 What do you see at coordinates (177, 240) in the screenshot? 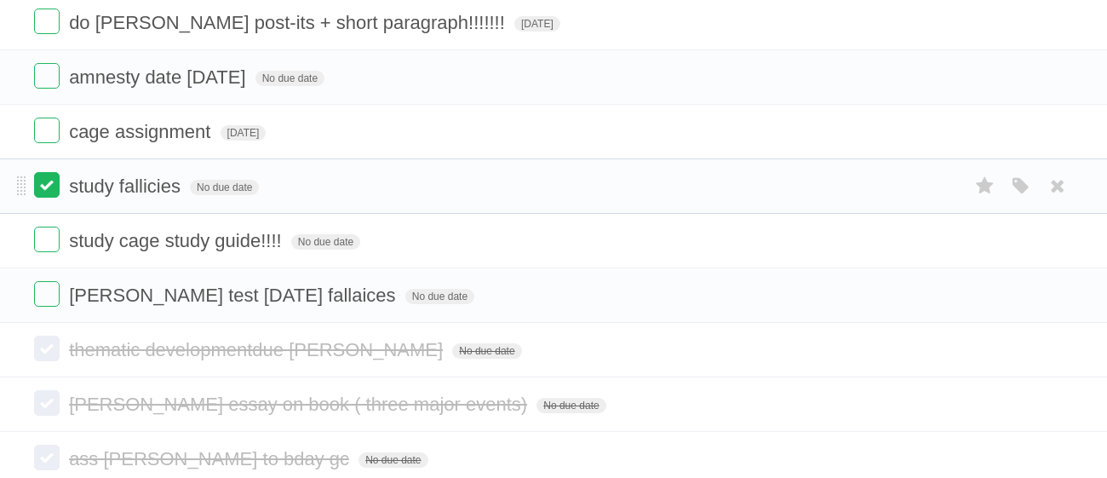
I see `span: study cage study guide!!!!` at bounding box center [177, 240].